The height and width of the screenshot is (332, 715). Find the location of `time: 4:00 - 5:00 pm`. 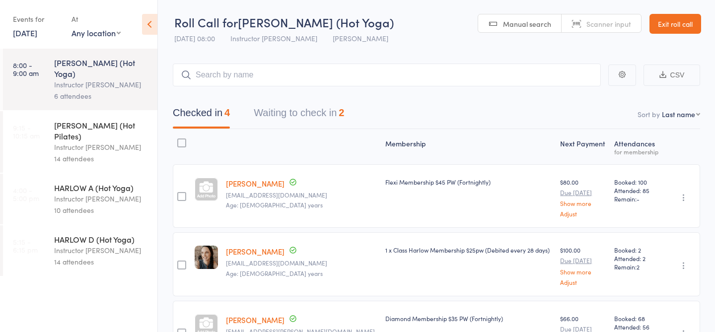

time: 4:00 - 5:00 pm is located at coordinates (26, 194).